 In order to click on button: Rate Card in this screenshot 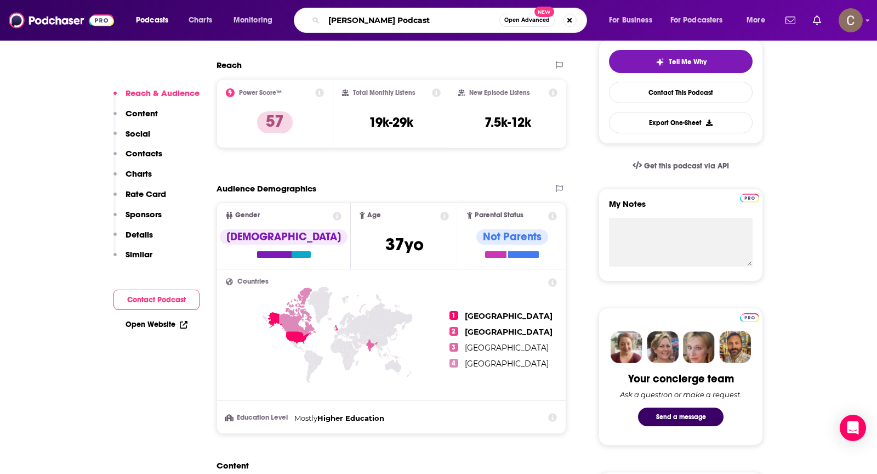, I will do `click(140, 198)`.